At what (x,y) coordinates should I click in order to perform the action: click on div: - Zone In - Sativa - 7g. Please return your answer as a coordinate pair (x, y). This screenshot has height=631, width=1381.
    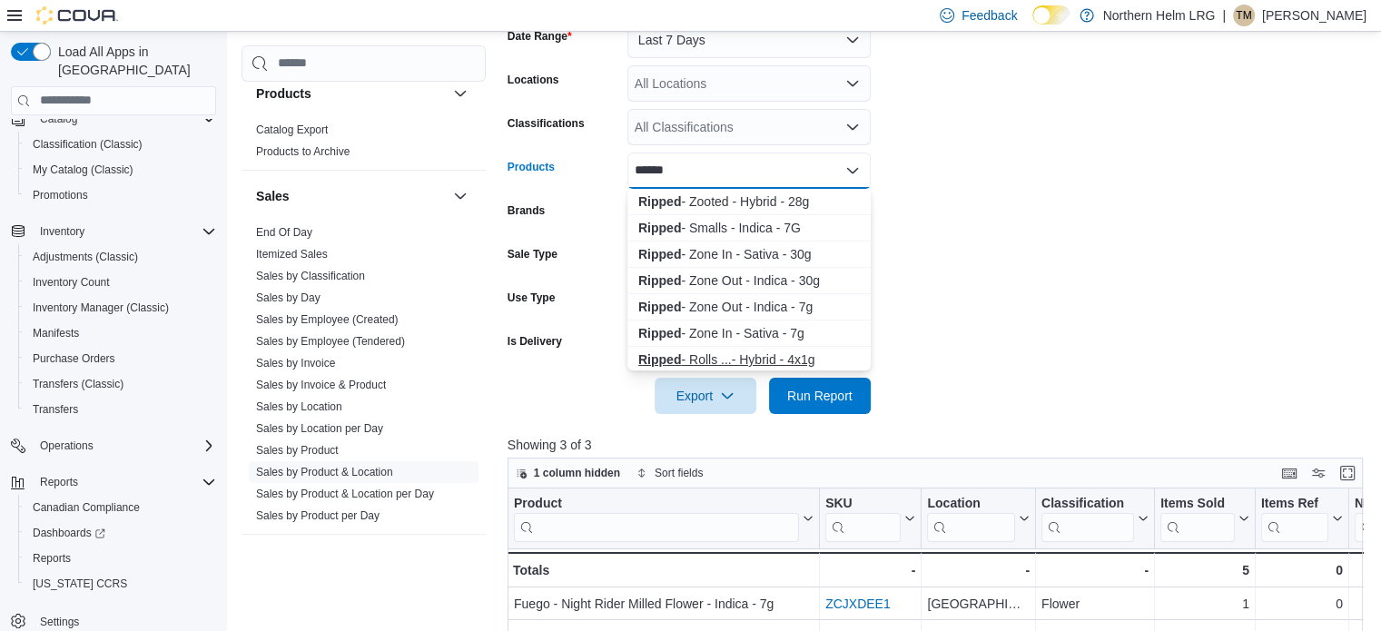
    Looking at the image, I should click on (749, 333).